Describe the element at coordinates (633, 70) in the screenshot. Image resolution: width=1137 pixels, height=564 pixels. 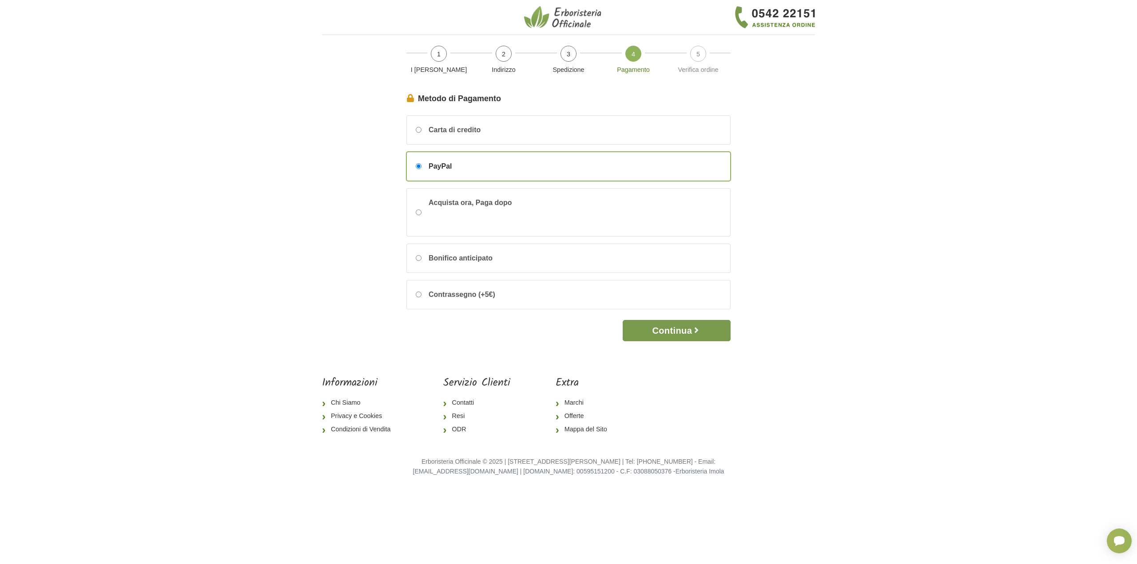
I see `p: Pagamento` at that location.